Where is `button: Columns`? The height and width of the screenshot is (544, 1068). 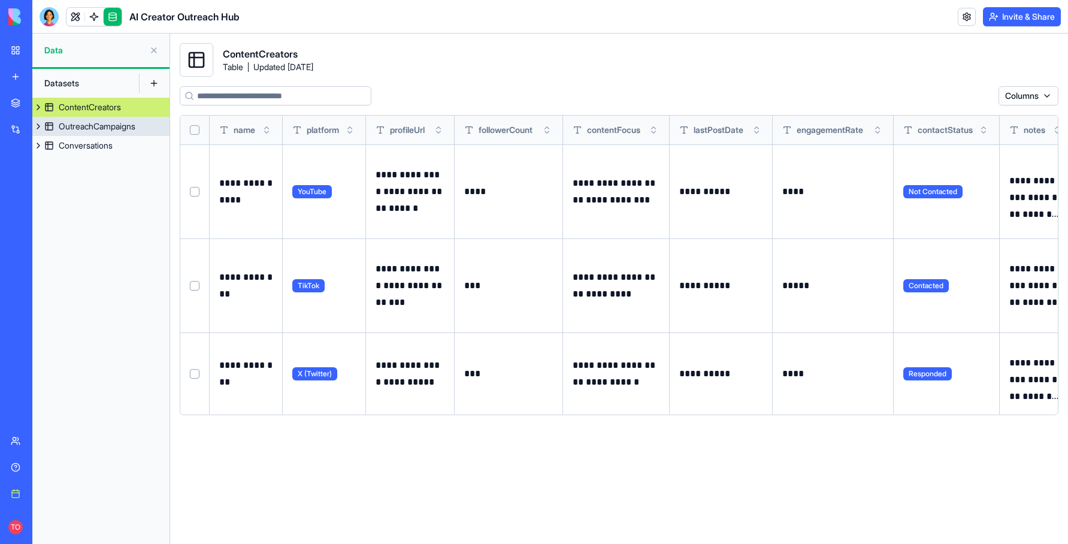
button: Columns is located at coordinates (1028, 96).